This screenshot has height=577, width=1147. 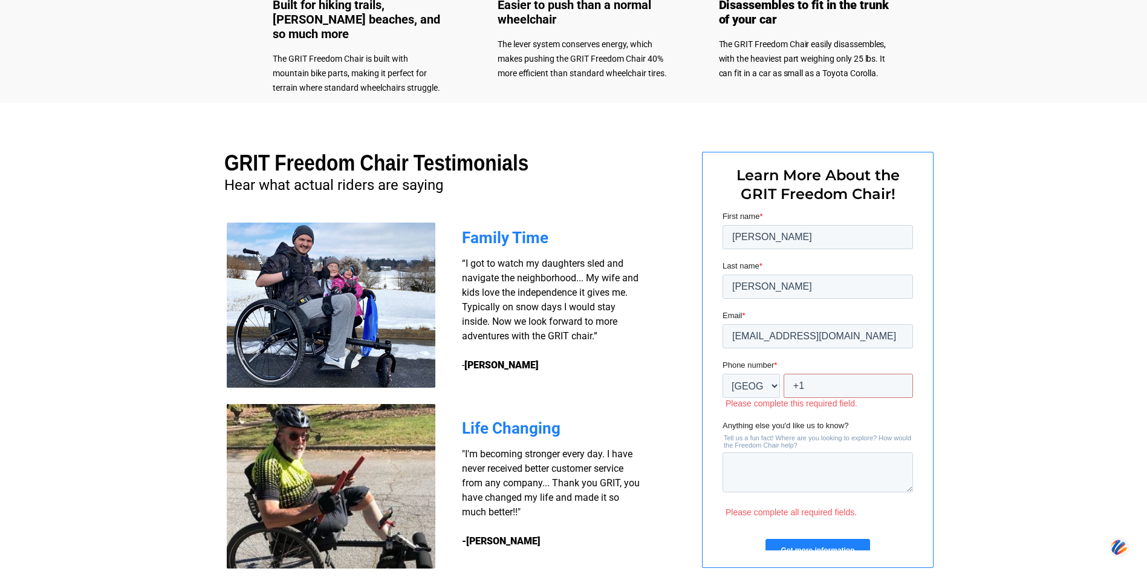 What do you see at coordinates (97, 193) in the screenshot?
I see `label: Please complete this required field.` at bounding box center [97, 193].